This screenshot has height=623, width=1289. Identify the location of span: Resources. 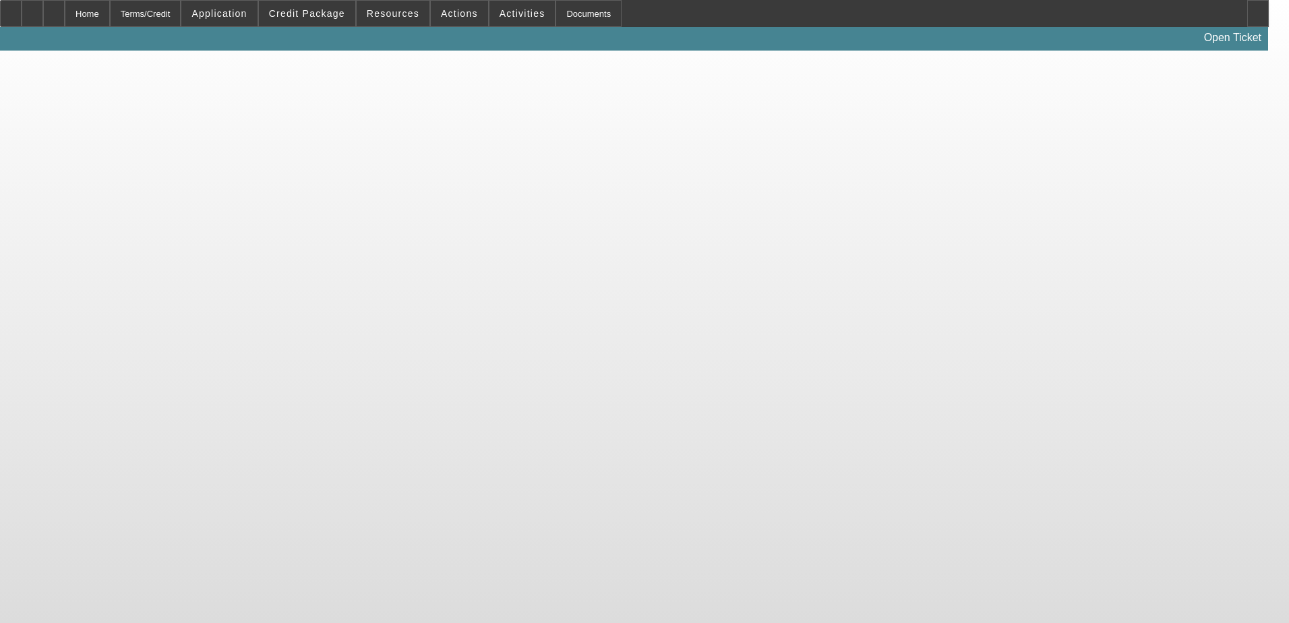
(393, 13).